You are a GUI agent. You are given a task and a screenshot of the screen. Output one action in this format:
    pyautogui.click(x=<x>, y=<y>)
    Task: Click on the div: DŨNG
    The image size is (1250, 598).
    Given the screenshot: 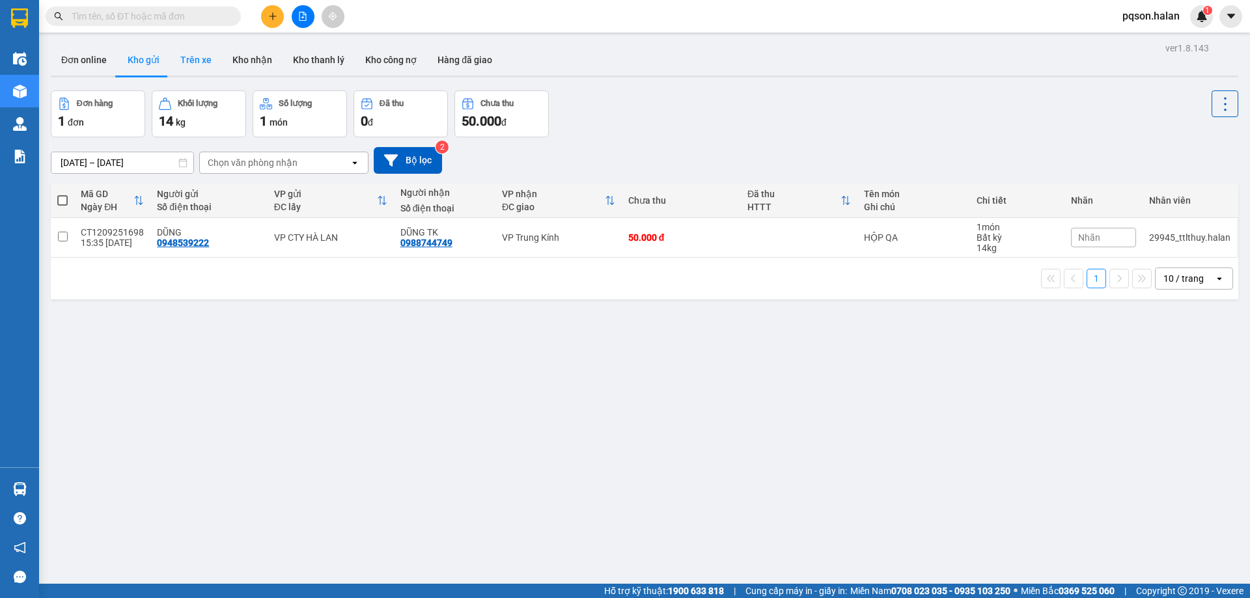 What is the action you would take?
    pyautogui.click(x=208, y=232)
    